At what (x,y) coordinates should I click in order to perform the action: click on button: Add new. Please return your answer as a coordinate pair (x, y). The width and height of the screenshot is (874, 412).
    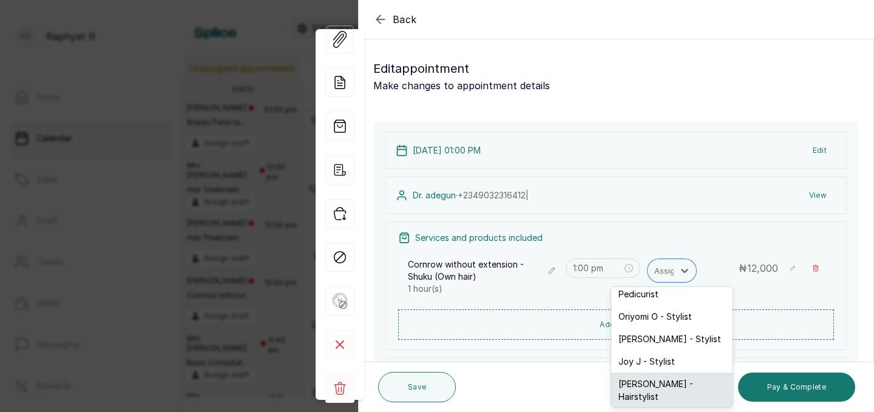
    Looking at the image, I should click on (616, 325).